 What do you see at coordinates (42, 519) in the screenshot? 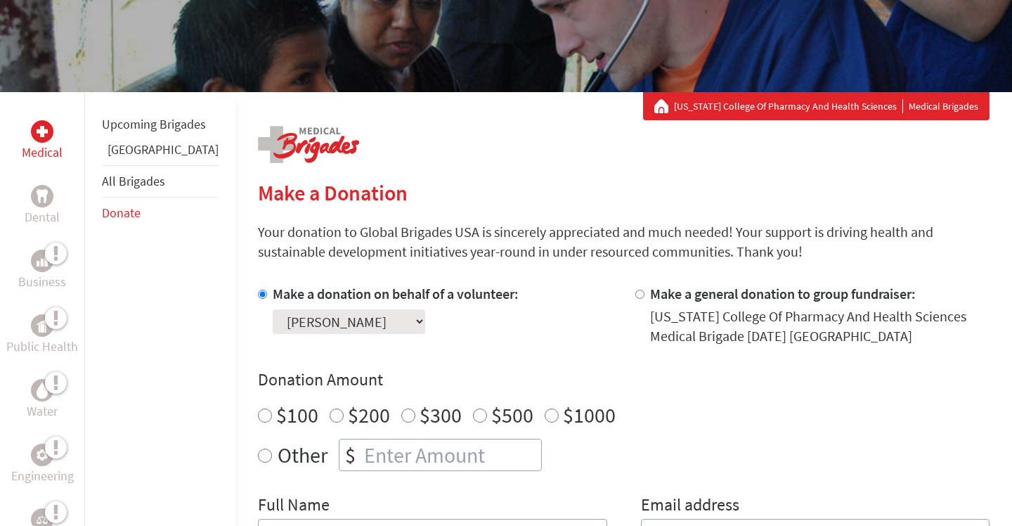
I see `img: Legal Empowerment` at bounding box center [42, 519].